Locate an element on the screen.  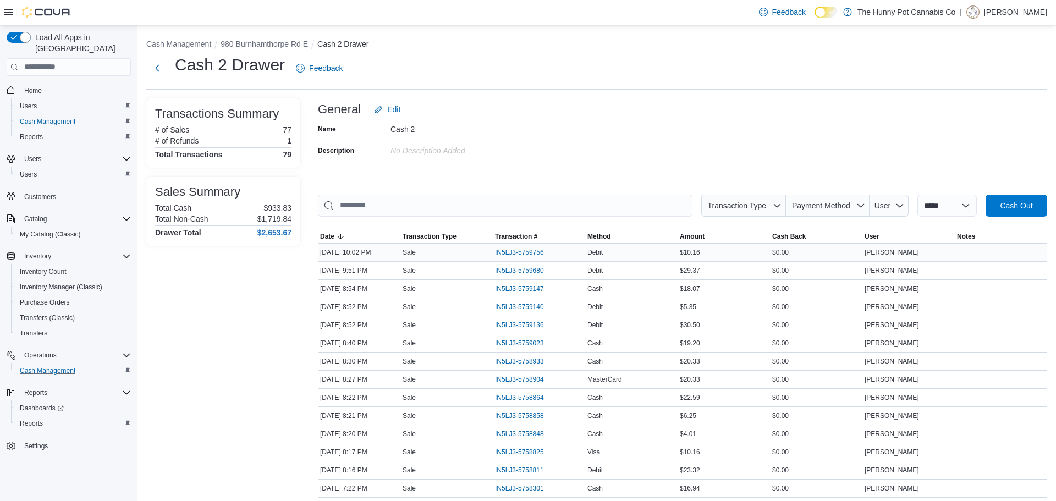
button: Home is located at coordinates (69, 90).